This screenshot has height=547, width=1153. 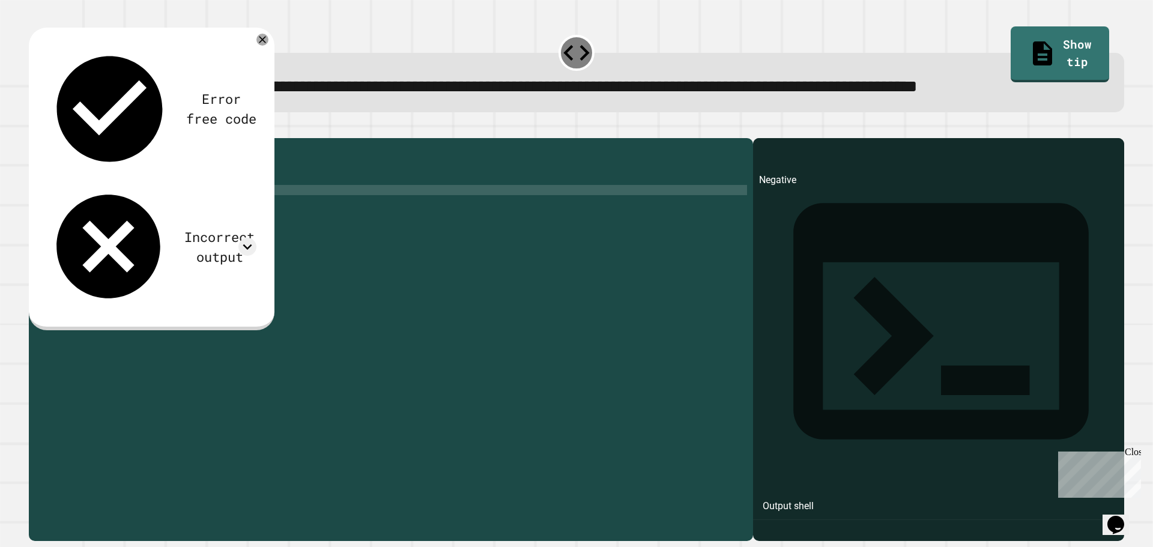 I want to click on div: Error free code, so click(x=221, y=109).